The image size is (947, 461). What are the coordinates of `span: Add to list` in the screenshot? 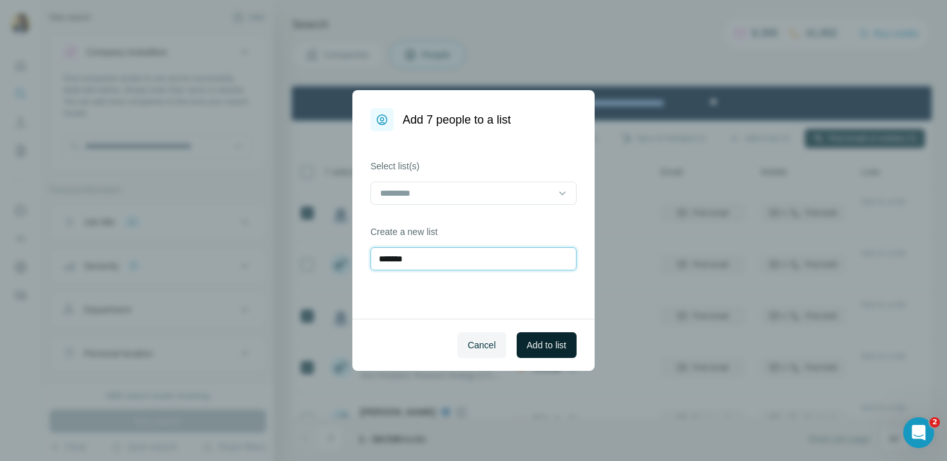 It's located at (546, 345).